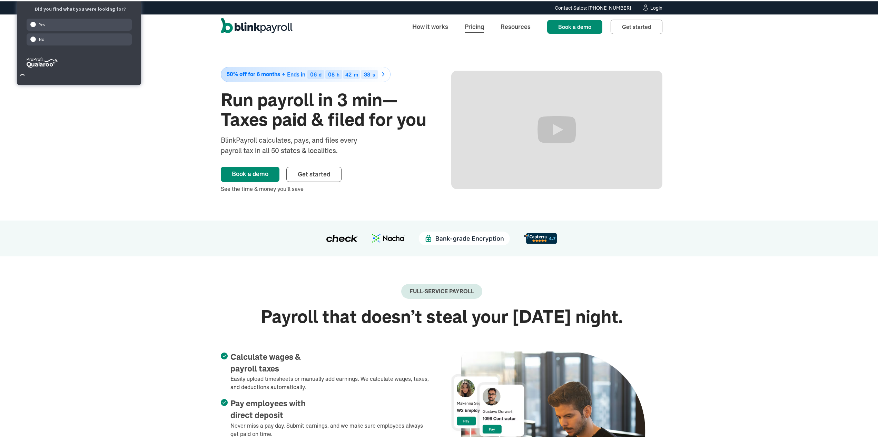  What do you see at coordinates (257, 26) in the screenshot?
I see `a: home` at bounding box center [257, 26].